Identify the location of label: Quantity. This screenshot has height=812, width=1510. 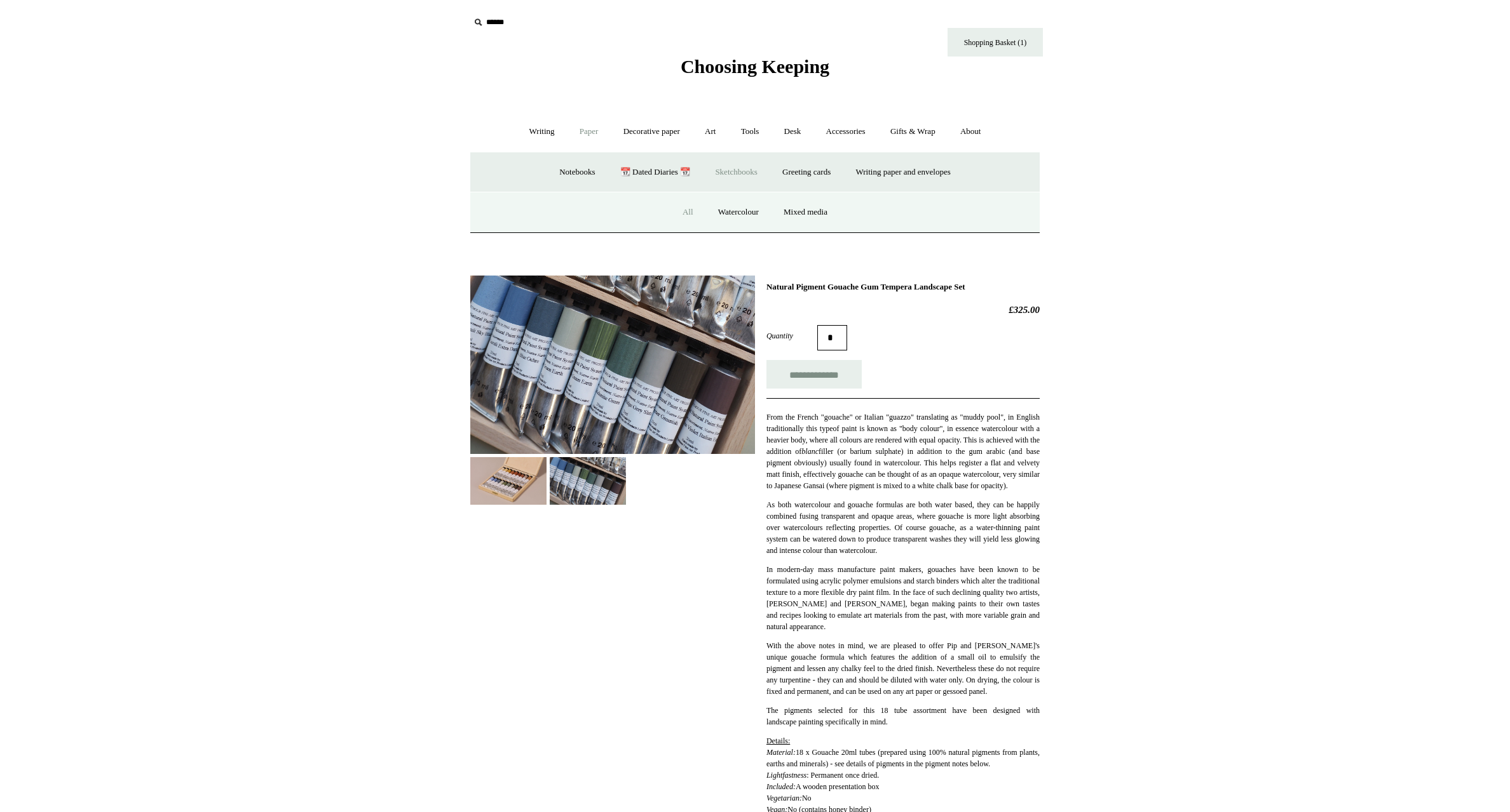
(792, 336).